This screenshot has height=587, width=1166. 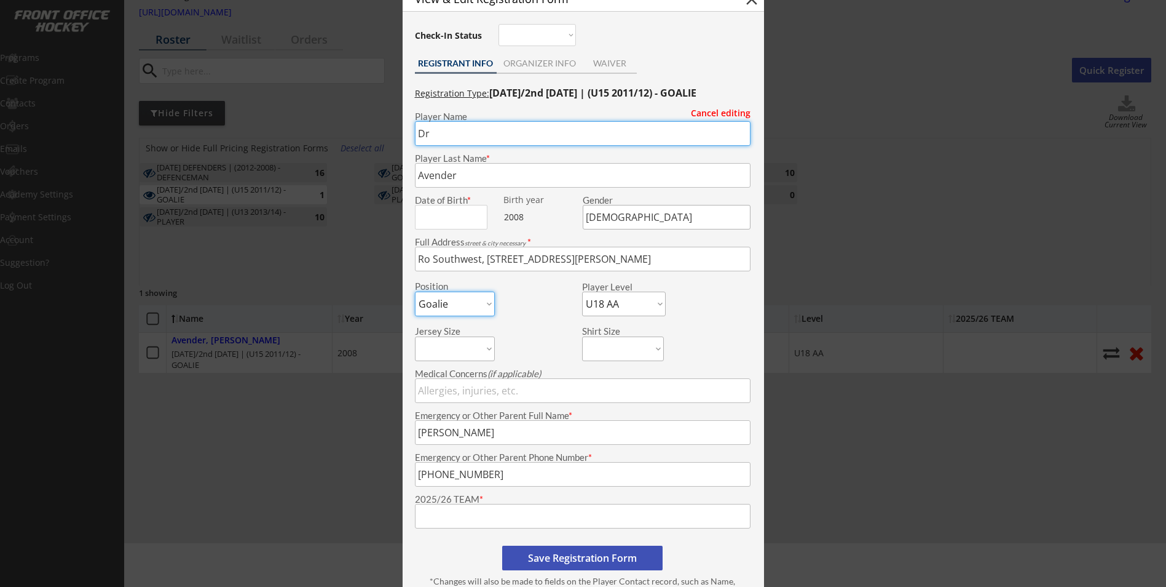 What do you see at coordinates (452, 93) in the screenshot?
I see `u: Registration Type:` at bounding box center [452, 93].